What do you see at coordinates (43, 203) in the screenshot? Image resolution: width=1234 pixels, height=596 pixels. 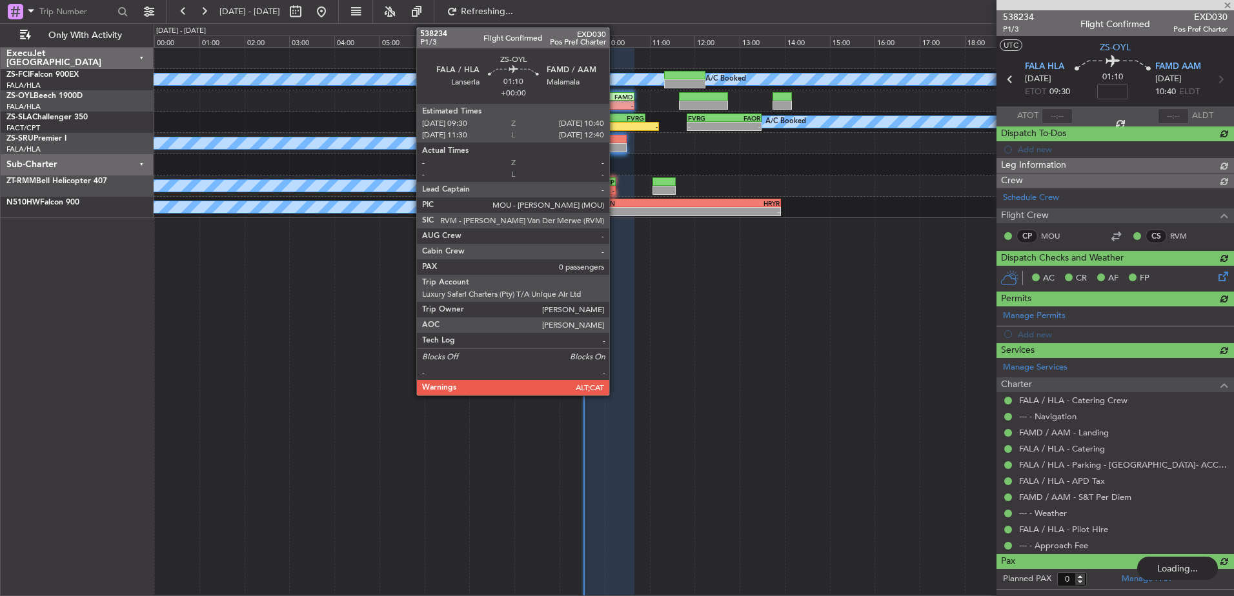 I see `a: N510HWFalcon 900` at bounding box center [43, 203].